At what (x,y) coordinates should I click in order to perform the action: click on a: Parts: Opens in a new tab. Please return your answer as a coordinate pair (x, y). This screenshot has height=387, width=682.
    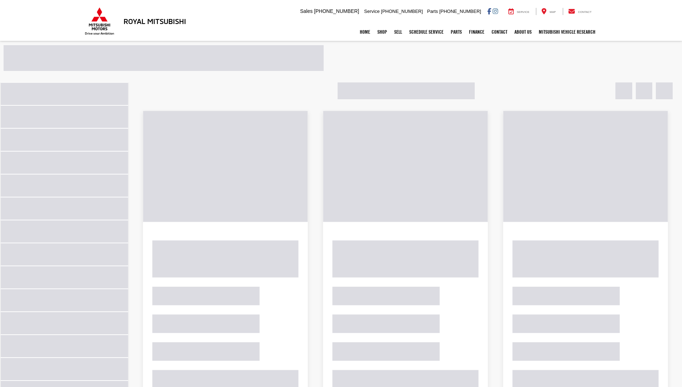
    Looking at the image, I should click on (456, 32).